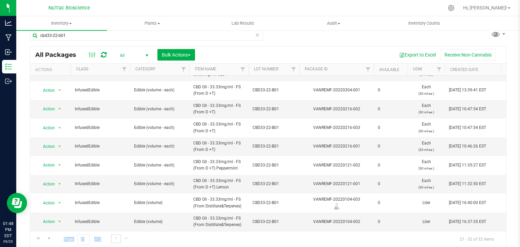 The height and width of the screenshot is (247, 520). What do you see at coordinates (258, 35) in the screenshot?
I see `span: Clear` at bounding box center [258, 35].